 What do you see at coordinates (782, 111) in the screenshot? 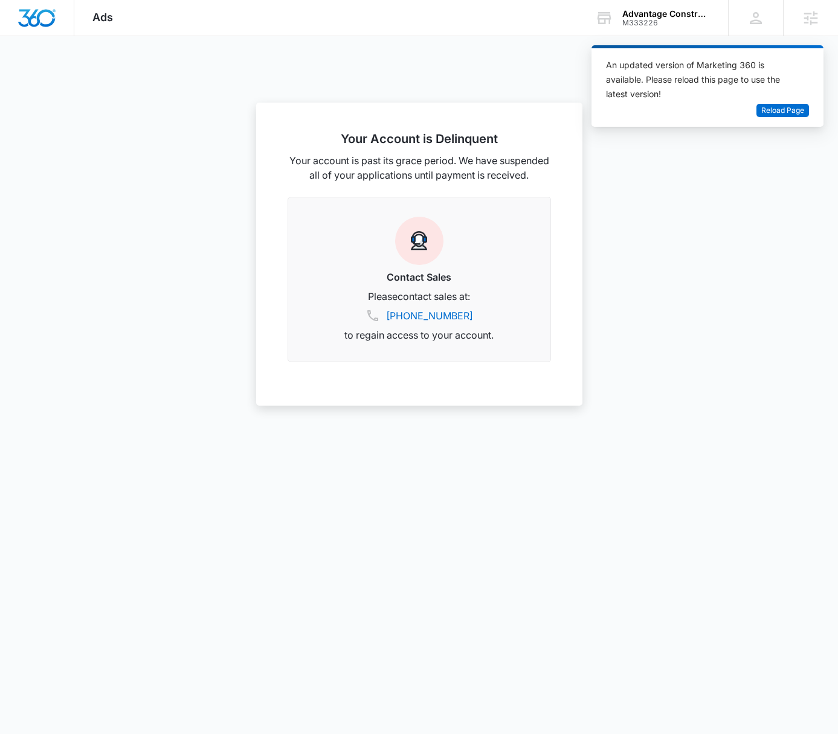
I see `button: Reload Page` at bounding box center [782, 111].